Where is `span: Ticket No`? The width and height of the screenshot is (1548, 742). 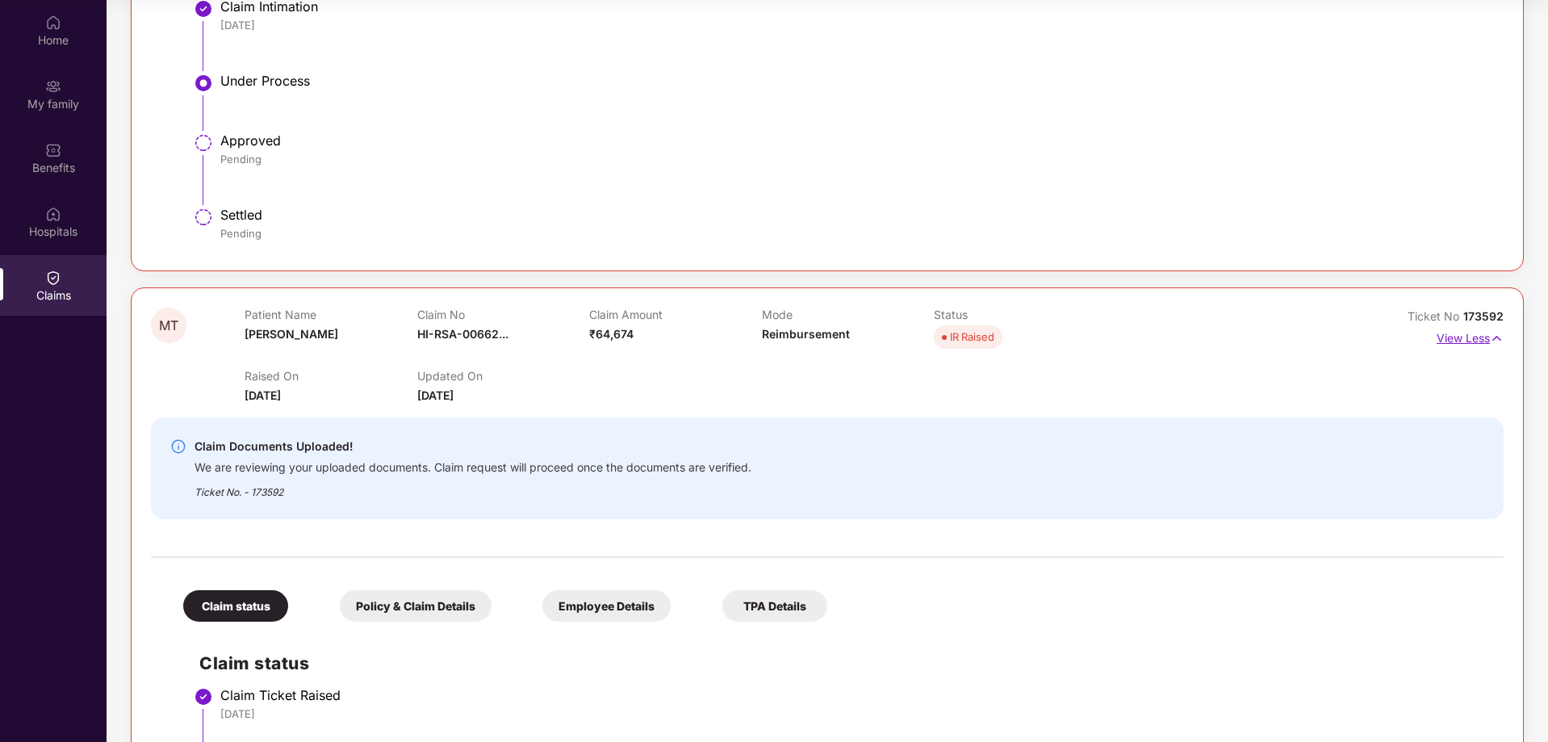
span: Ticket No is located at coordinates (1435, 316).